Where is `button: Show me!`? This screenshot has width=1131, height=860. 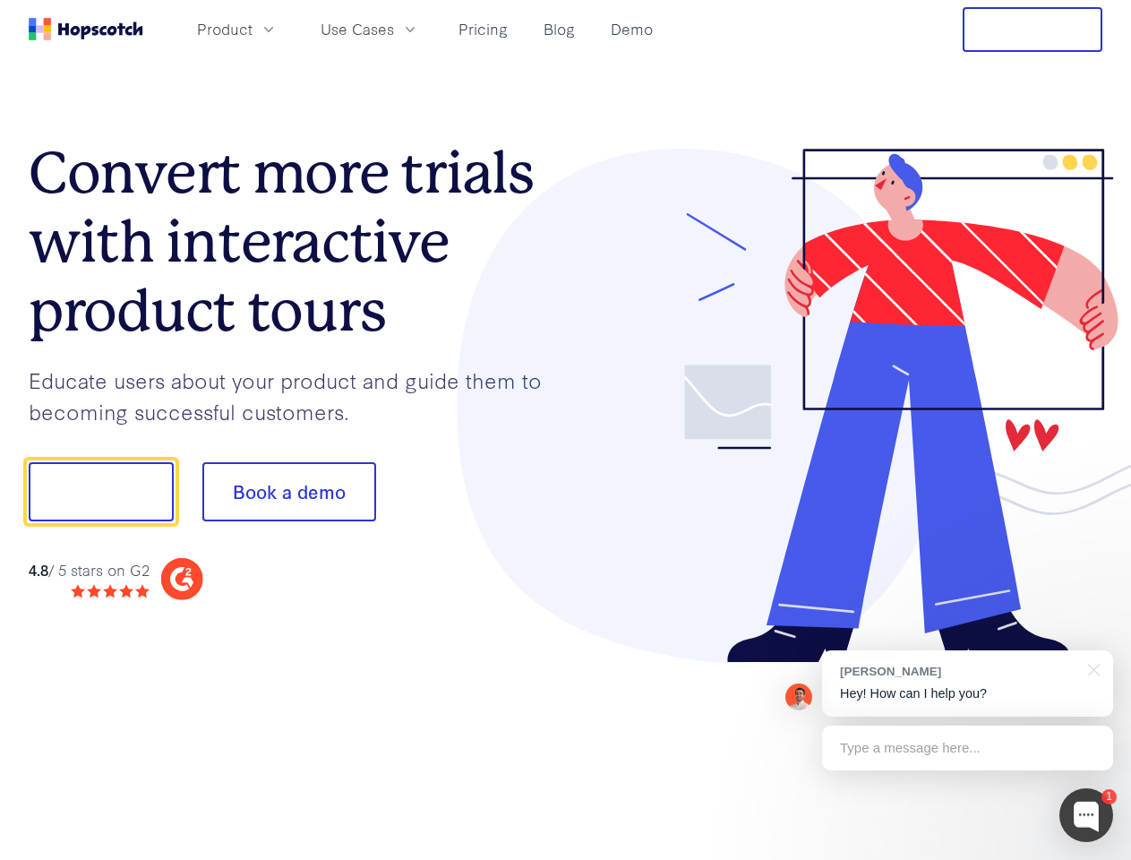
button: Show me! is located at coordinates (101, 492).